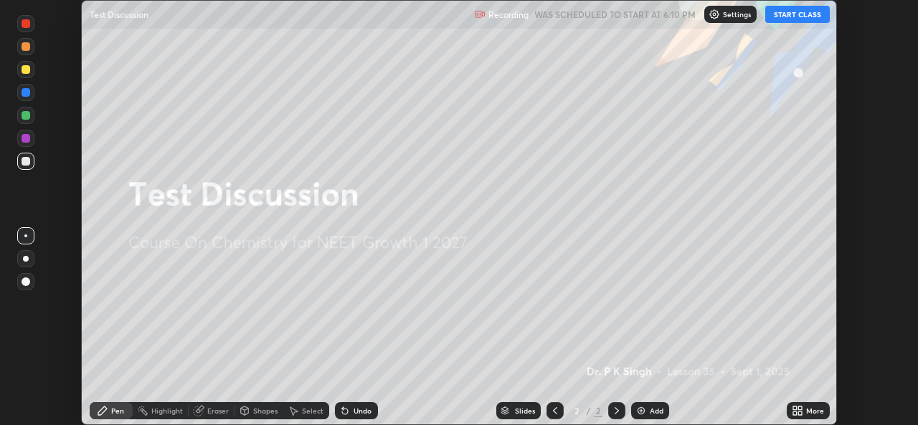  Describe the element at coordinates (714, 14) in the screenshot. I see `img: class-settings-icons` at that location.